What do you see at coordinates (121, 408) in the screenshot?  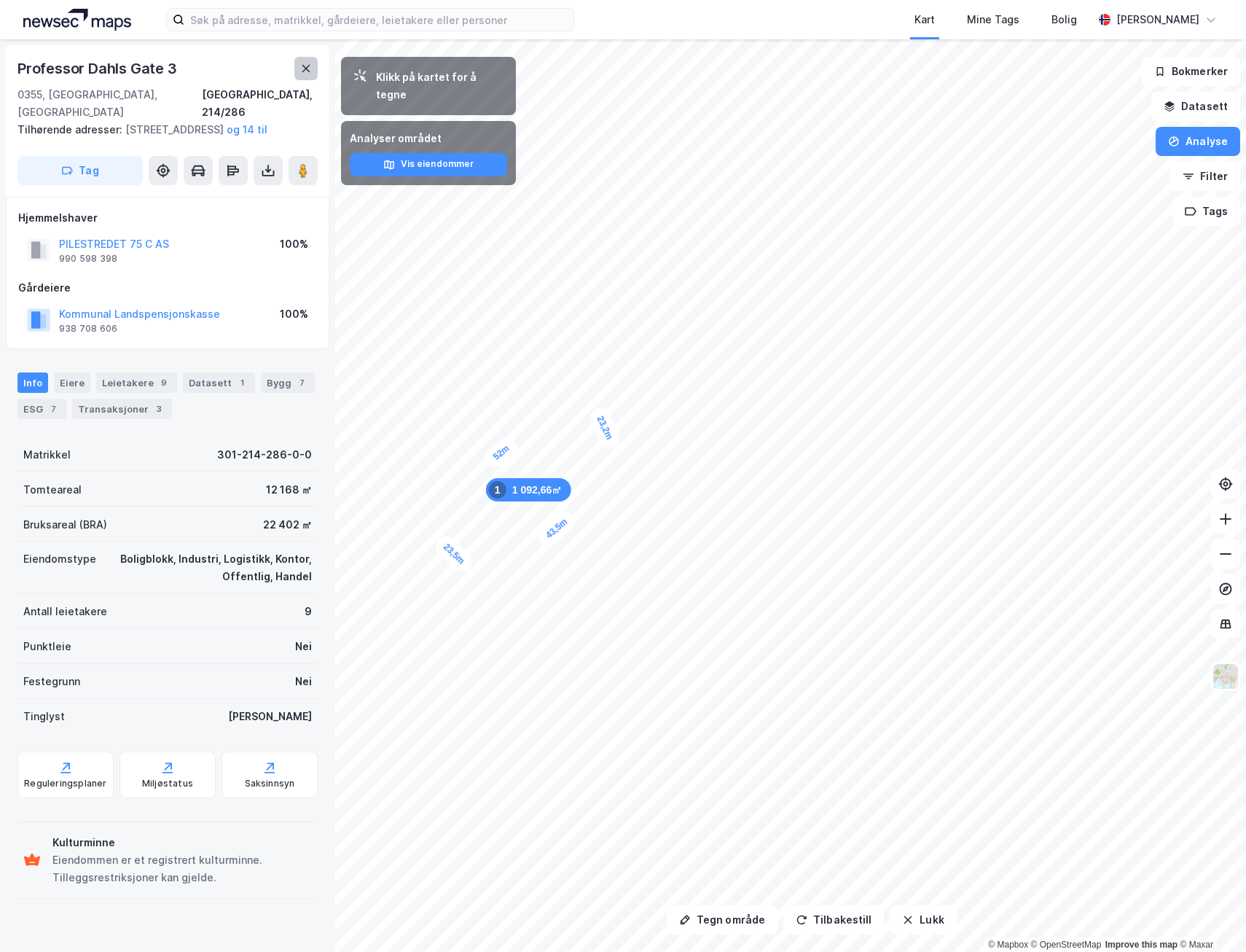 I see `div: Transaksjoner` at bounding box center [121, 408].